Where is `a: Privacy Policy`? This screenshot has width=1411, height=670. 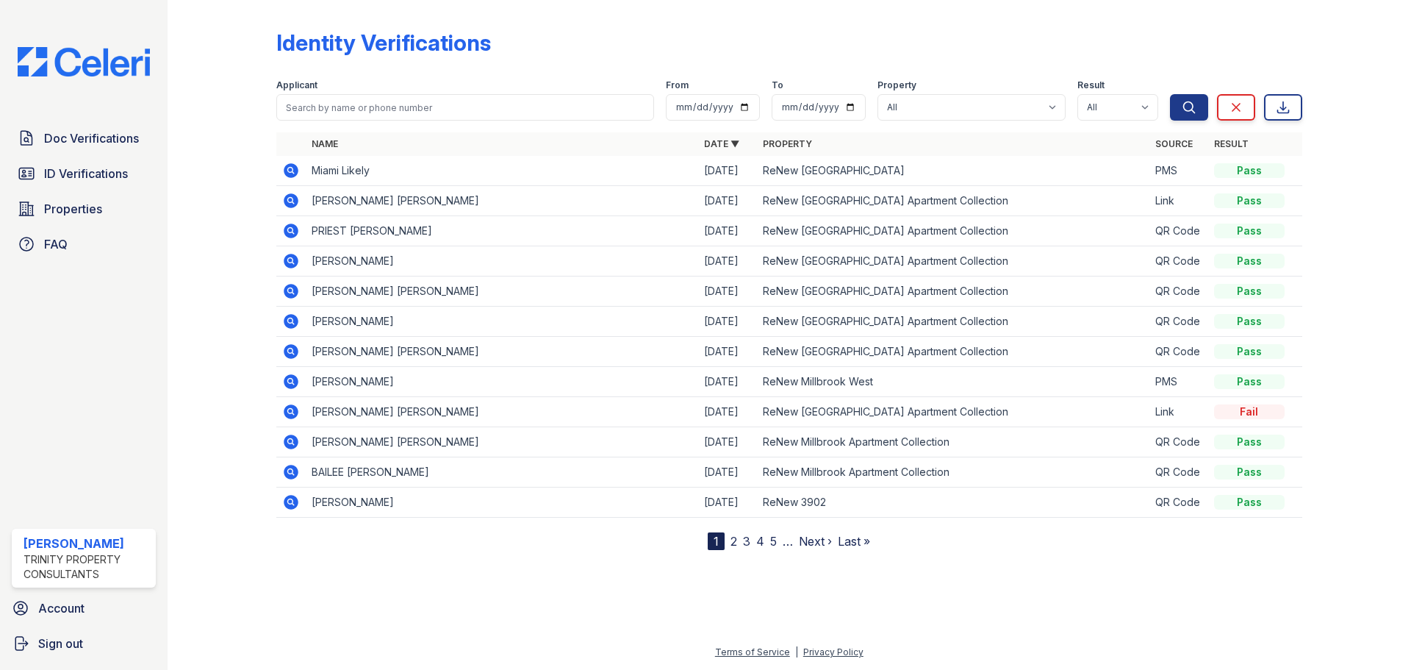 a: Privacy Policy is located at coordinates (833, 651).